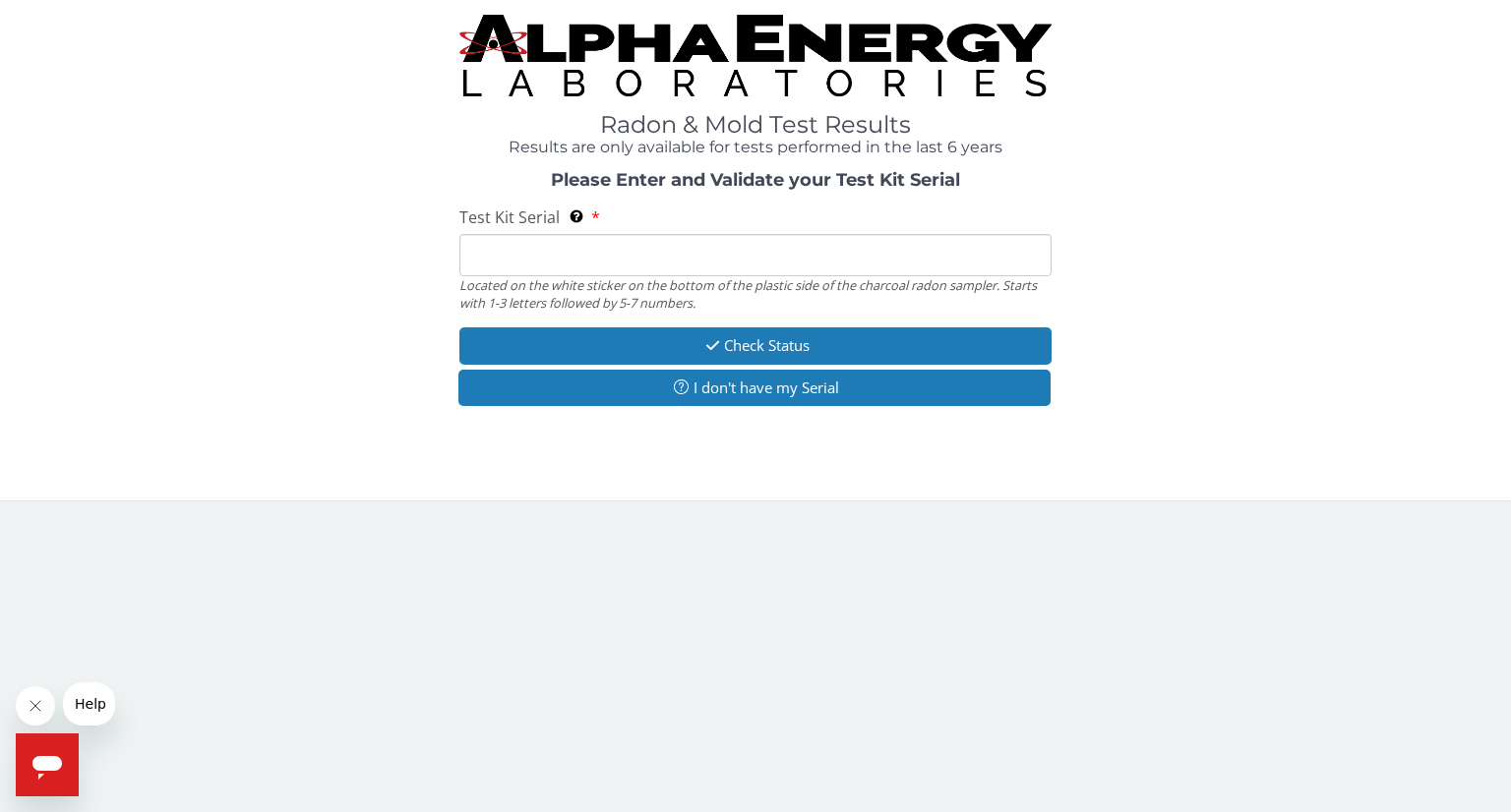 The image size is (1511, 812). What do you see at coordinates (756, 147) in the screenshot?
I see `h4: Results are only available for tests performed in the last 6 years` at bounding box center [756, 147].